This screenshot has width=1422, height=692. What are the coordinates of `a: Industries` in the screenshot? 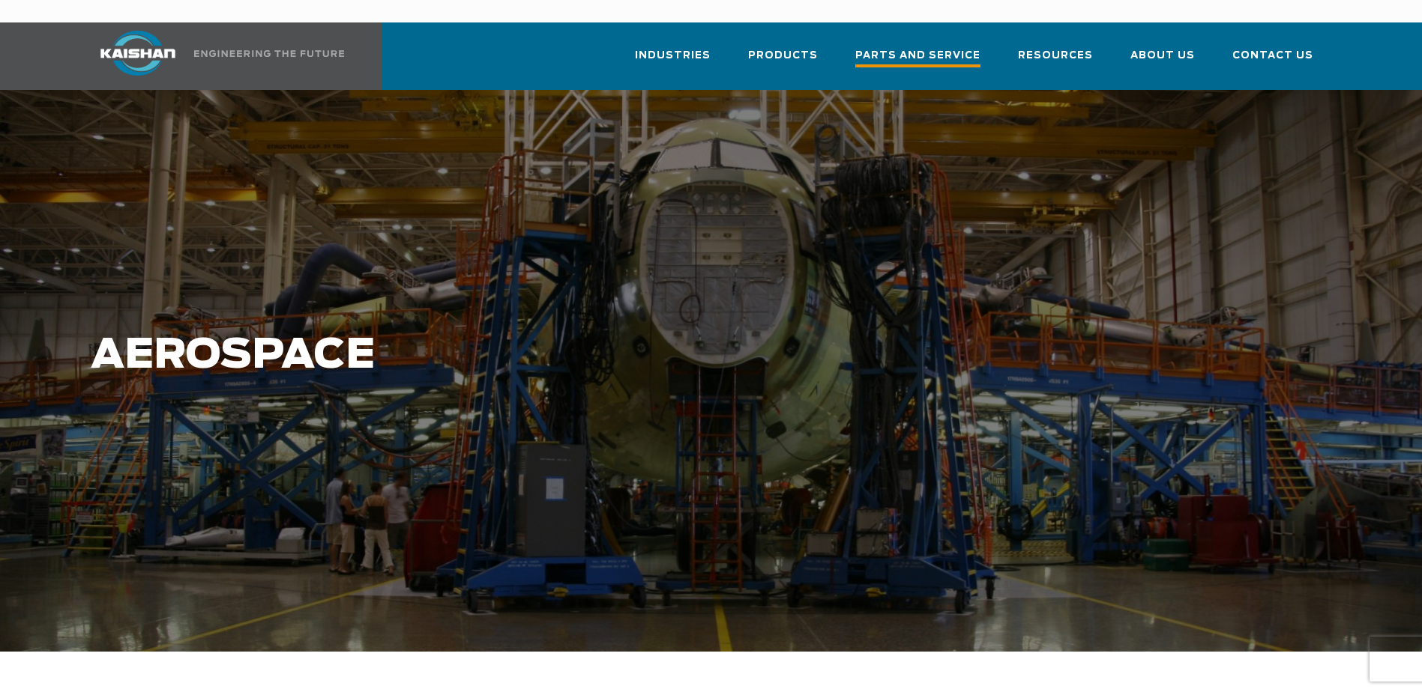 It's located at (672, 61).